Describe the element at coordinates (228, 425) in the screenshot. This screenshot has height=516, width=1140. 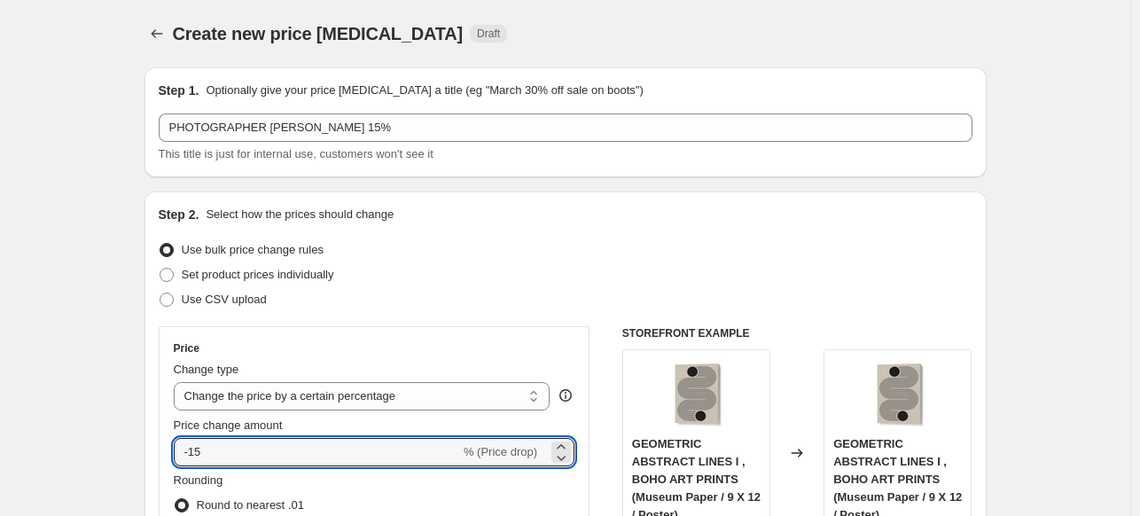
I see `span: Price change amount` at that location.